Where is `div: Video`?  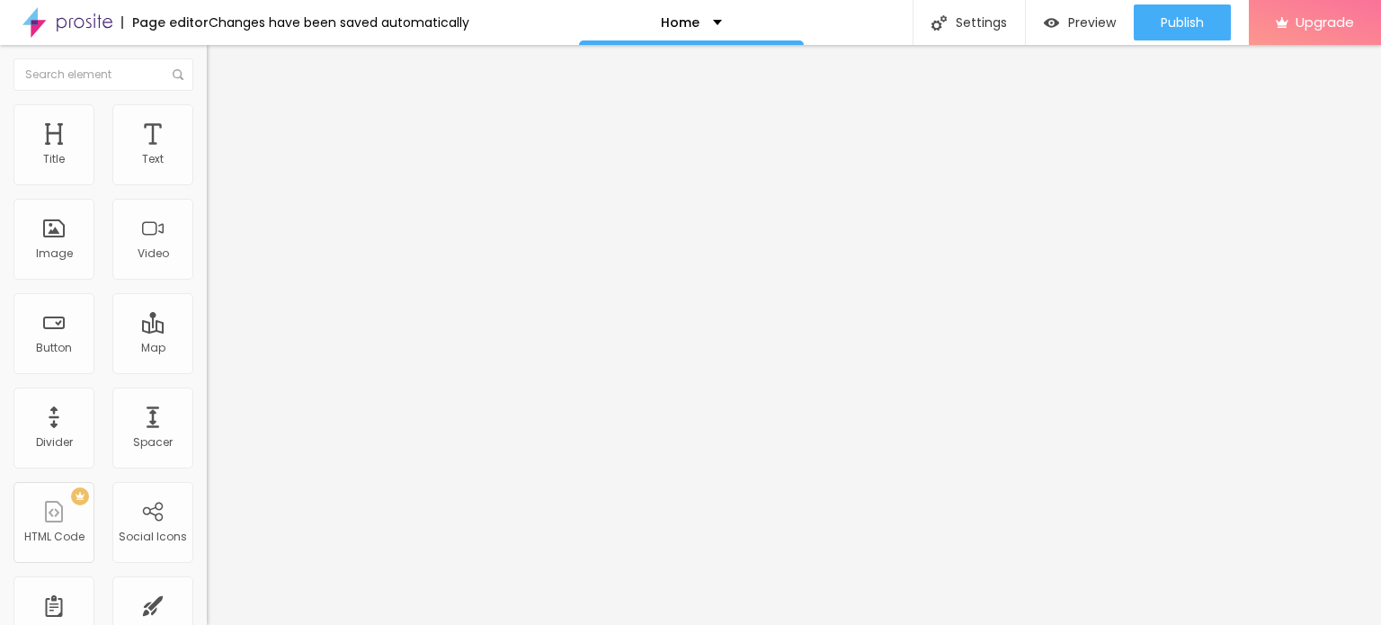 div: Video is located at coordinates (153, 254).